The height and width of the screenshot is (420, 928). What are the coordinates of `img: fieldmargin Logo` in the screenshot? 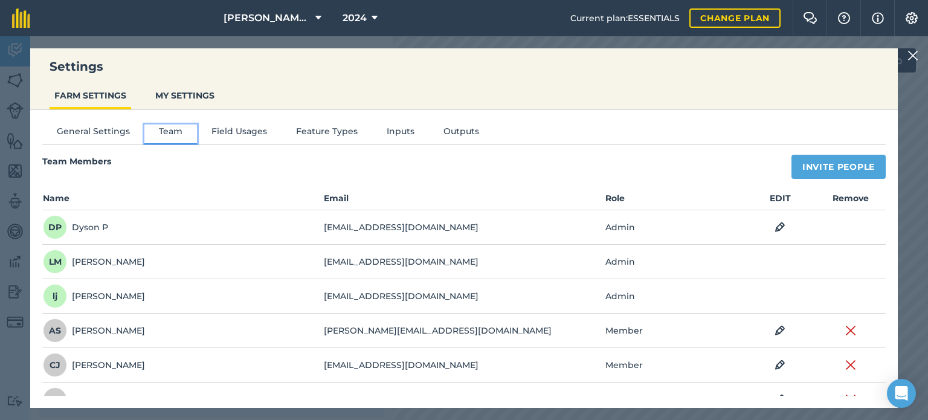 It's located at (21, 18).